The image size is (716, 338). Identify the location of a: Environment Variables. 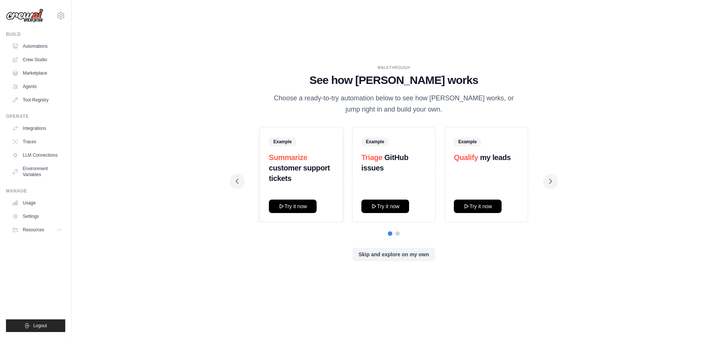
(37, 171).